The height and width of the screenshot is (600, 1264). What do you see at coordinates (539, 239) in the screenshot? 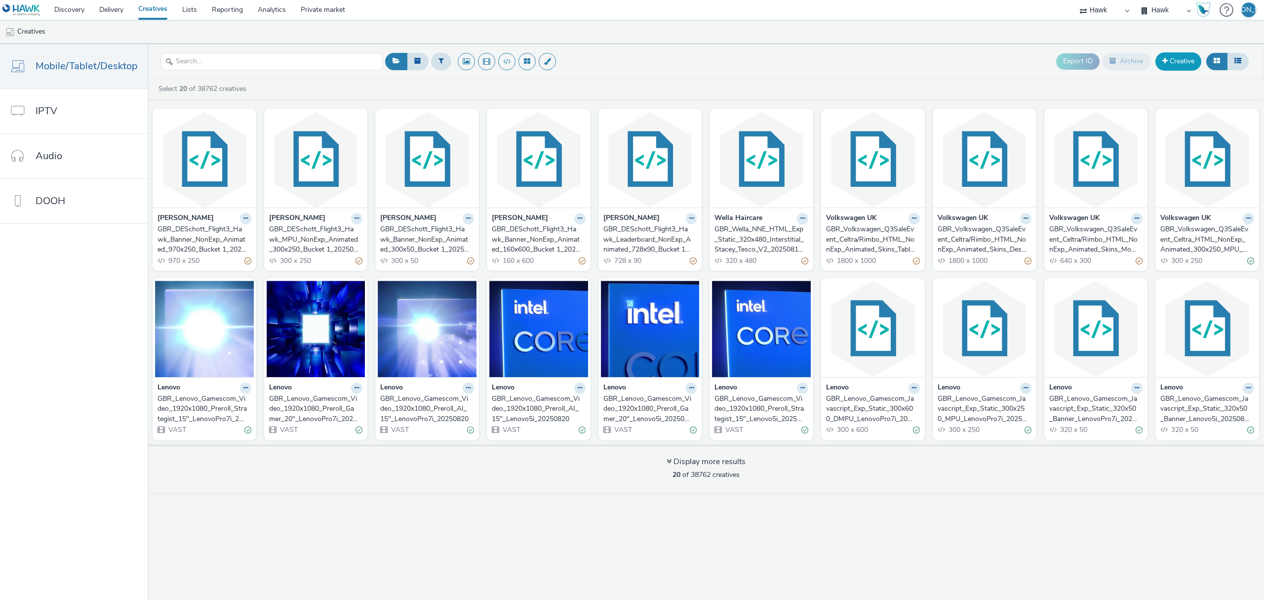
I see `a: GBR_DESchott_Flight3_Hawk_Banner_NonExp_Animated_160x600_Bucket 1_20250828` at bounding box center [539, 239].